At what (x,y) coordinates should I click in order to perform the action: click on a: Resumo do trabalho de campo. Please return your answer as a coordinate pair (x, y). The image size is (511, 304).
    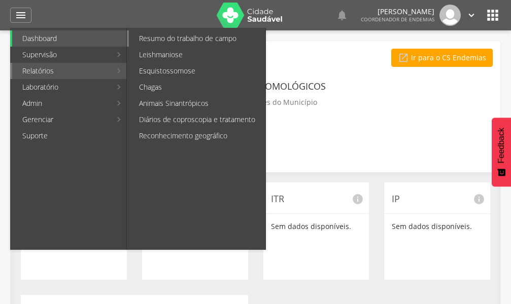
    Looking at the image, I should click on (197, 39).